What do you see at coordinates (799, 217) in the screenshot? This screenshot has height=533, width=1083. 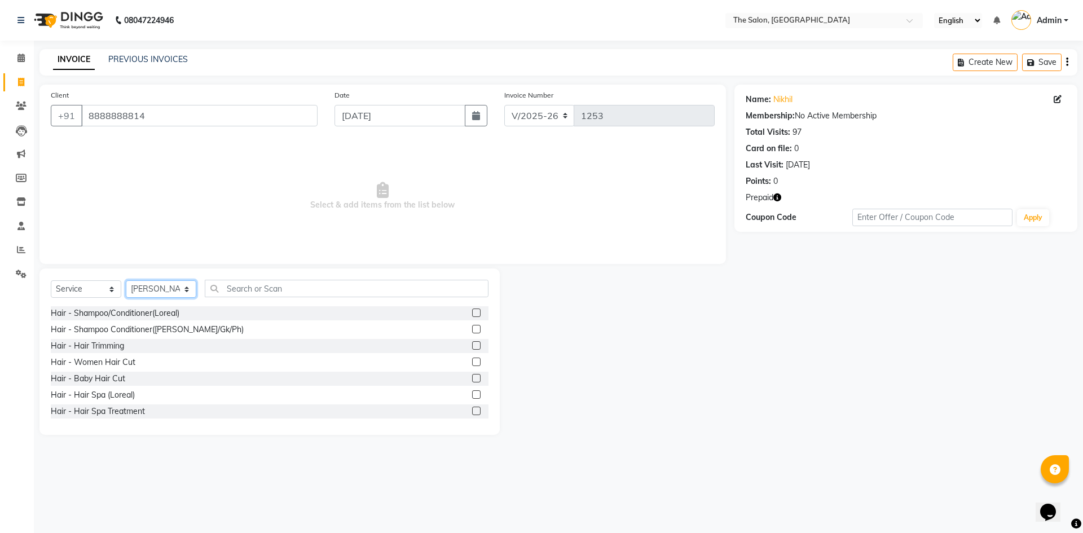 I see `div: Coupon Code` at bounding box center [799, 217].